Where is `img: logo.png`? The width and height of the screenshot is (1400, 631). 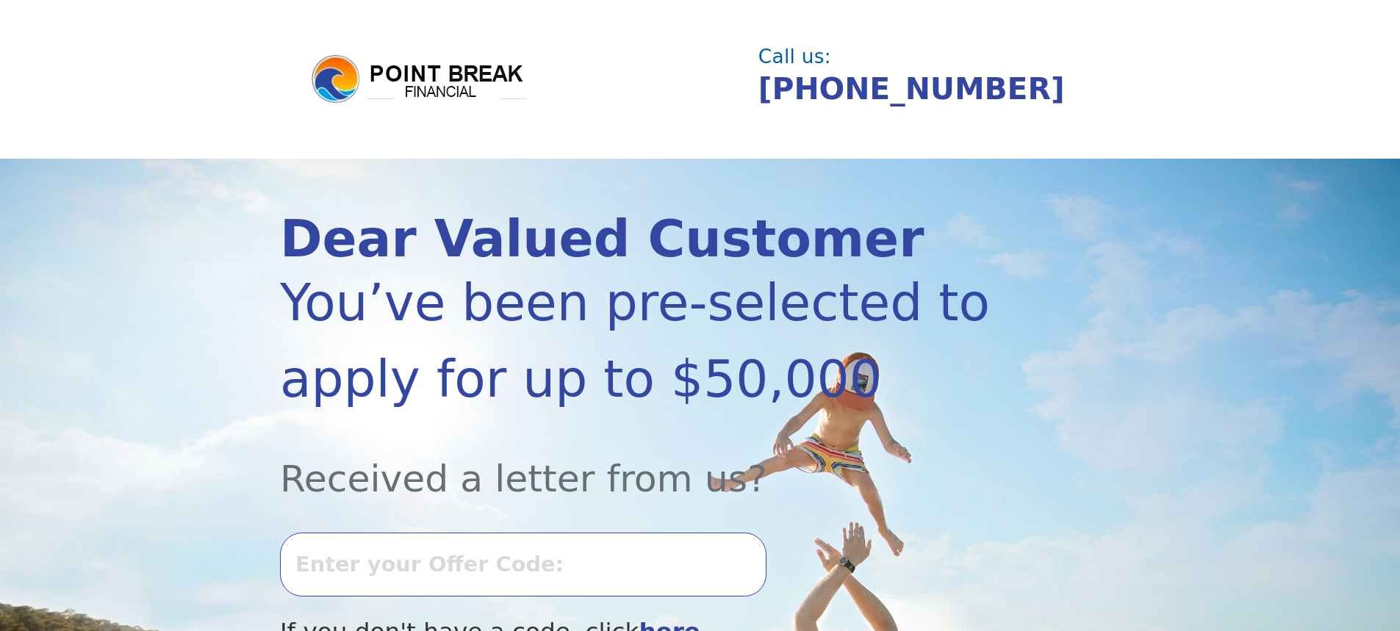 img: logo.png is located at coordinates (420, 79).